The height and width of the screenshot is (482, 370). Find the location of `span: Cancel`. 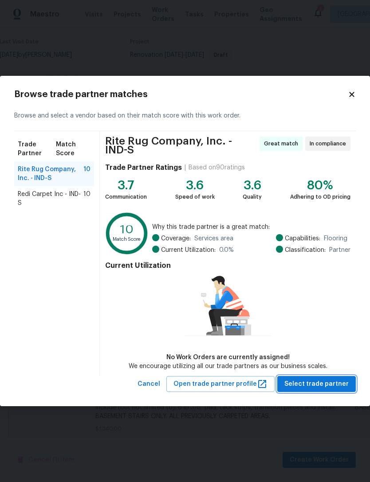

span: Cancel is located at coordinates (149, 384).